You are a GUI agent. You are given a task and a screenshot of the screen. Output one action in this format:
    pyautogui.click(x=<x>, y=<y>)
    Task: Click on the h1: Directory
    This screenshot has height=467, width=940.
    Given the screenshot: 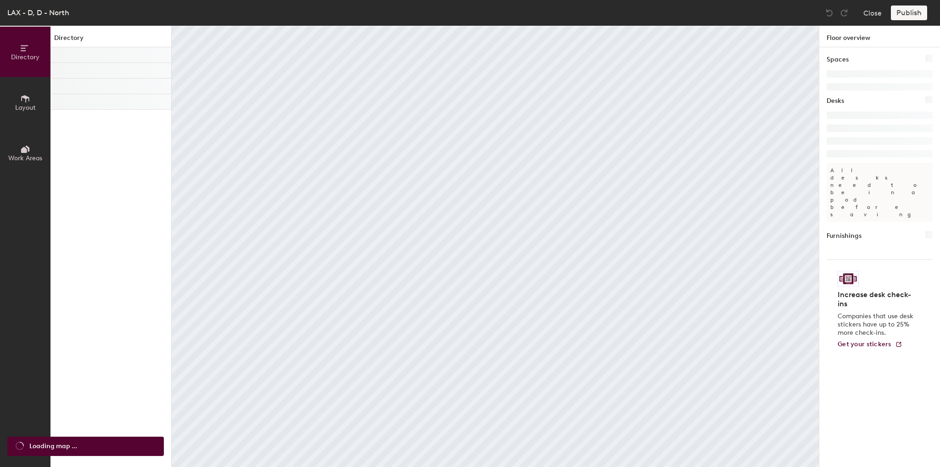 What is the action you would take?
    pyautogui.click(x=111, y=40)
    